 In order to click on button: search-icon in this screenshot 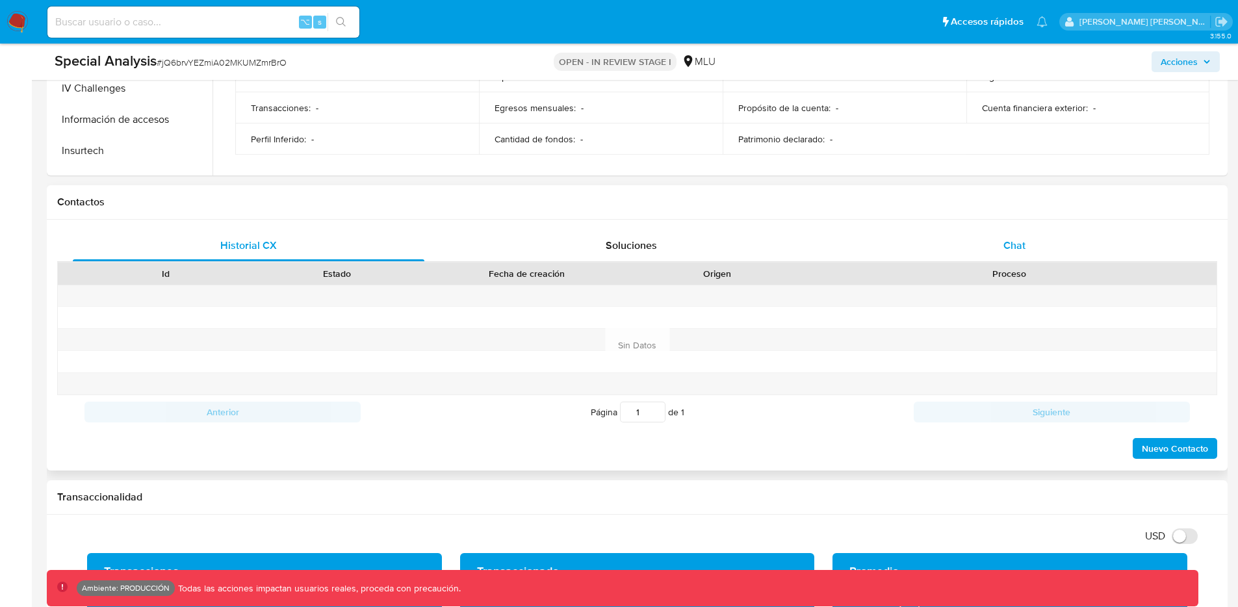, I will do `click(341, 22)`.